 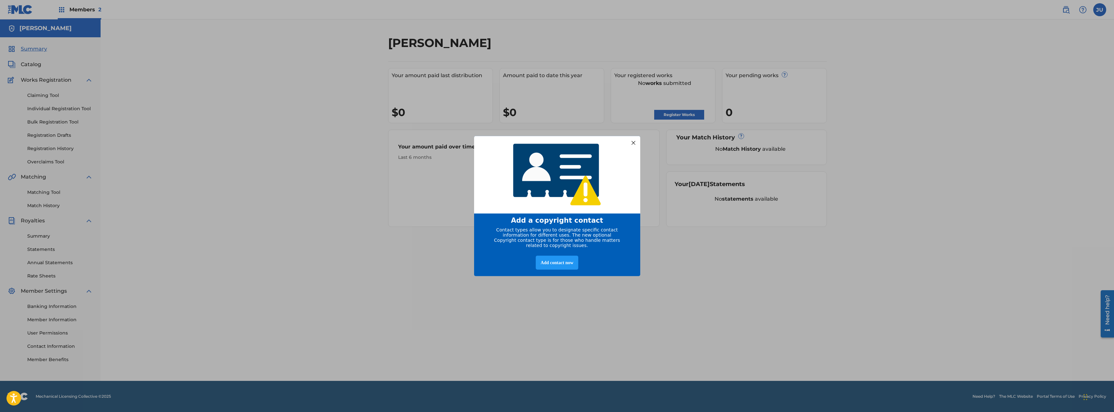 What do you see at coordinates (557, 238) in the screenshot?
I see `span: Contact types allow you to designate specific contact information for different uses. The new opt...` at bounding box center [557, 238].